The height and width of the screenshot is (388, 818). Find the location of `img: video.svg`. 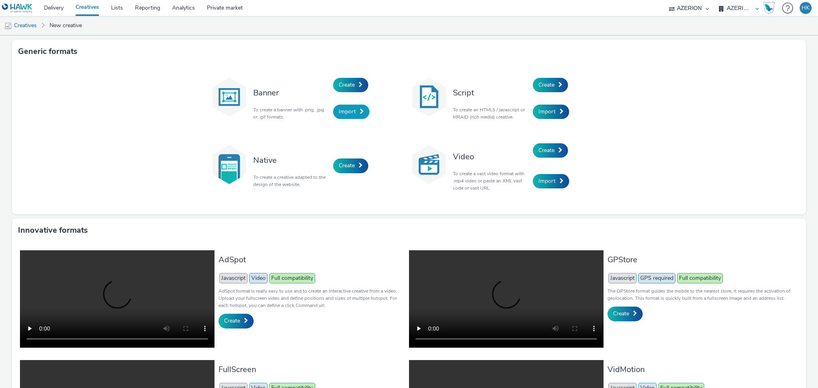

img: video.svg is located at coordinates (429, 164).